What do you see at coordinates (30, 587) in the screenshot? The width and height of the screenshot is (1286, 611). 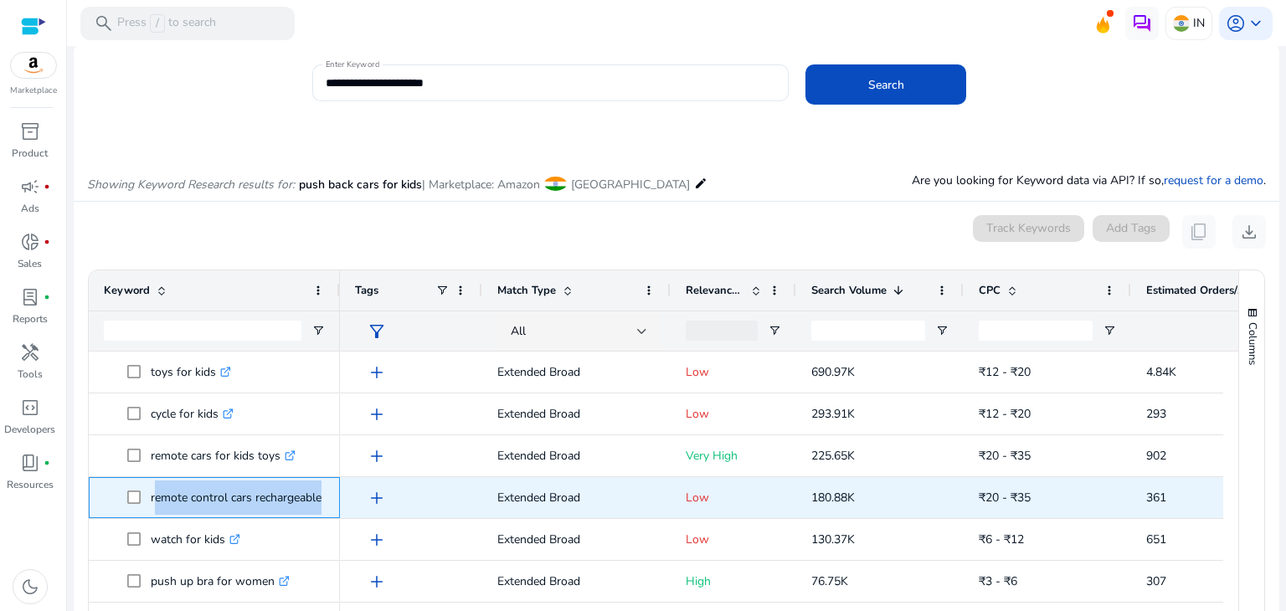 I see `span: dark_mode` at bounding box center [30, 587].